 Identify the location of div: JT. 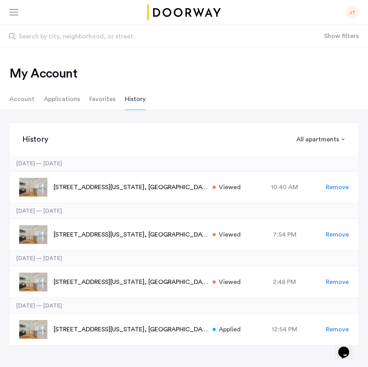
(353, 13).